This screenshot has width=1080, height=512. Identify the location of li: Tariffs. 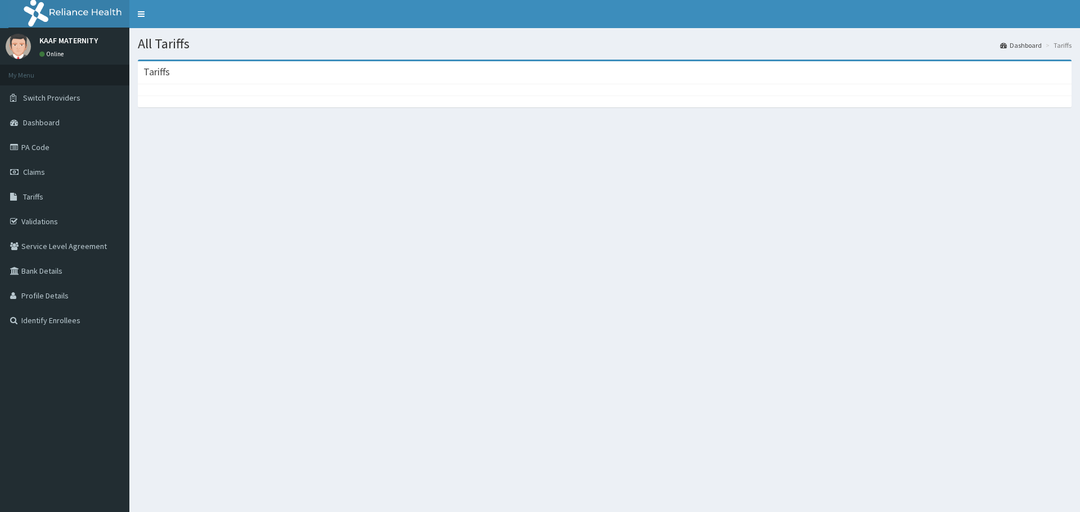
(1057, 45).